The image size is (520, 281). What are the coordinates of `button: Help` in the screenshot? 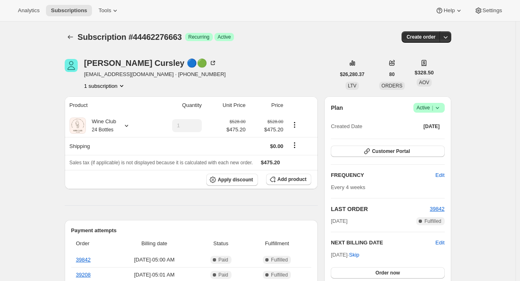 It's located at (449, 11).